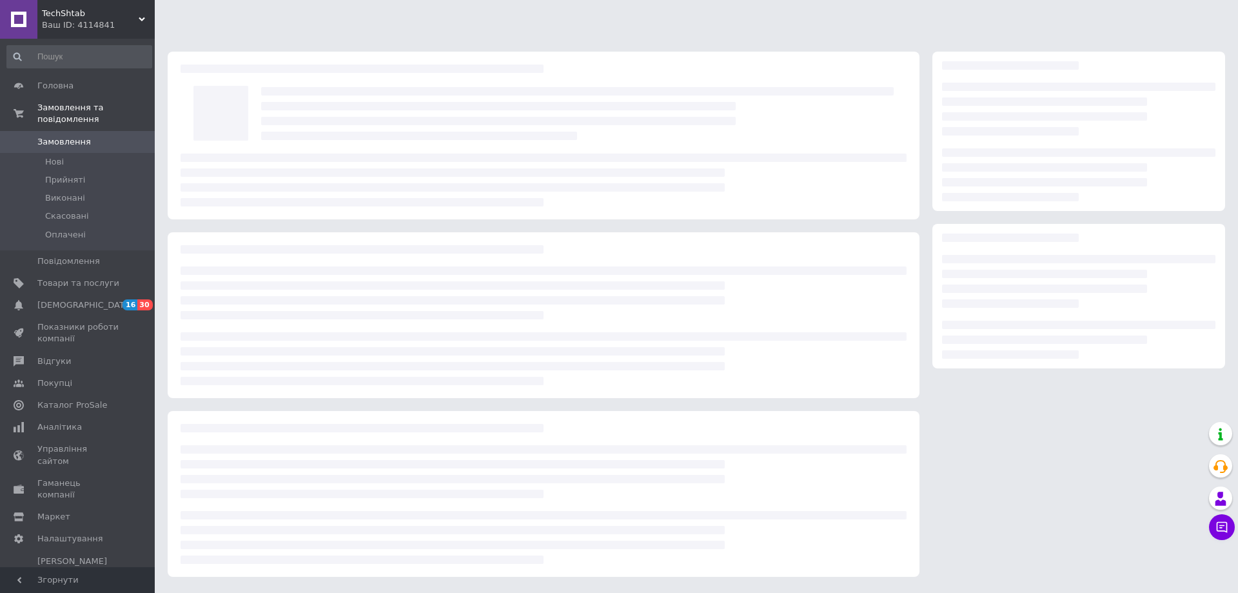  What do you see at coordinates (59, 427) in the screenshot?
I see `span: Аналітика` at bounding box center [59, 427].